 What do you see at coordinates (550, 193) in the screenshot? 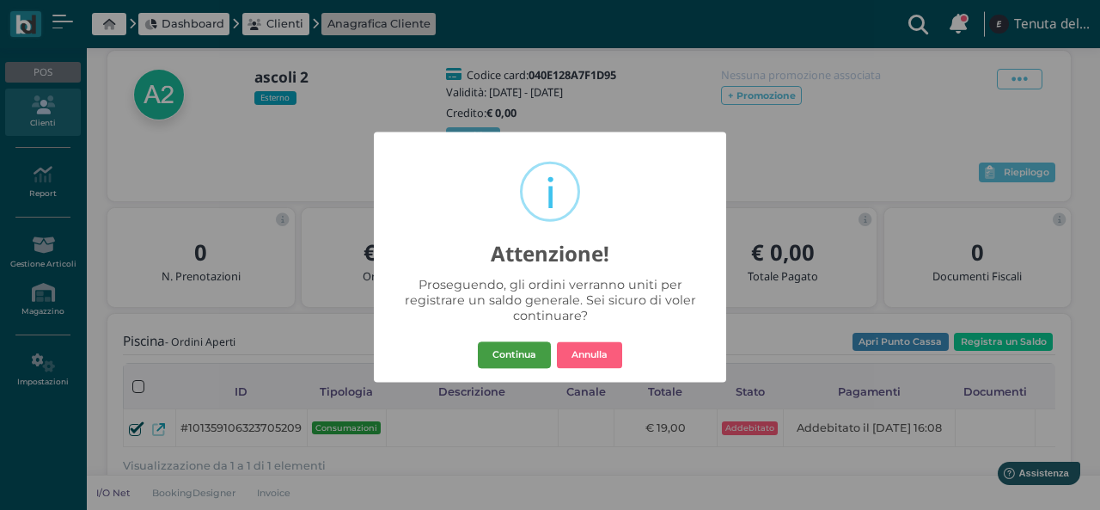
I see `div: i` at bounding box center [550, 193].